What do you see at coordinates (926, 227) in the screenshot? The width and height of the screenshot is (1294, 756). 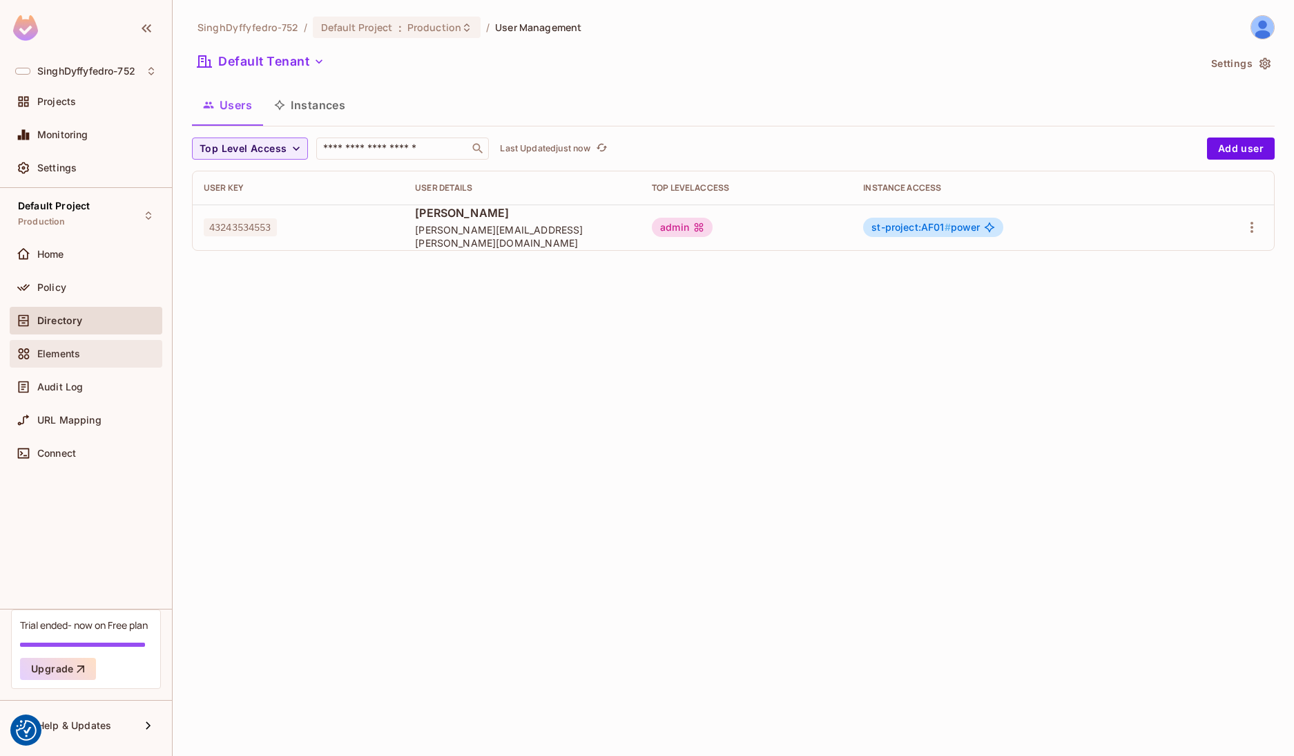 I see `span: power` at bounding box center [926, 227].